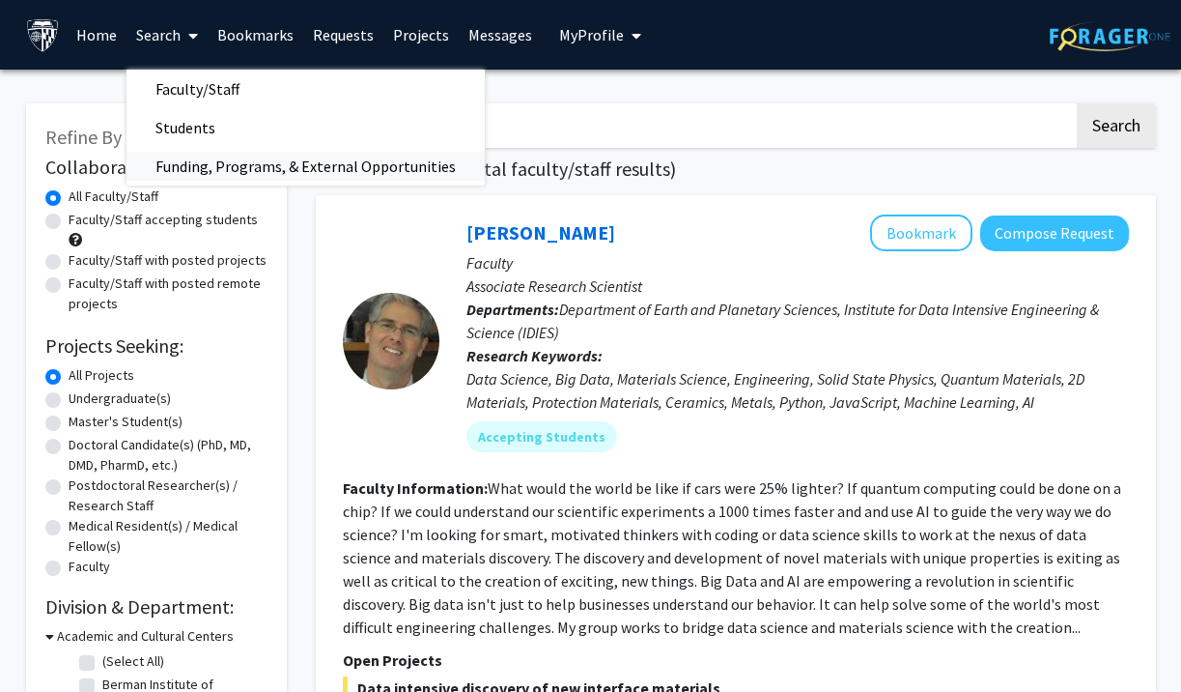 This screenshot has width=1181, height=692. Describe the element at coordinates (89, 566) in the screenshot. I see `label: Faculty` at that location.